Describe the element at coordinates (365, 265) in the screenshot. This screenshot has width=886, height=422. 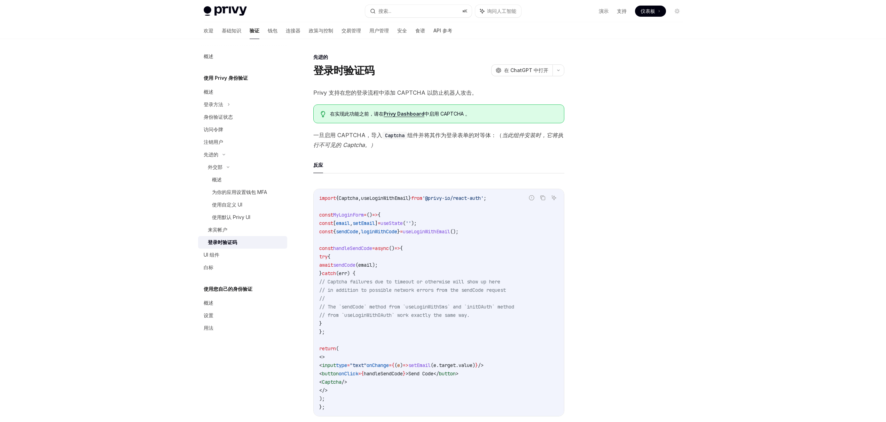
I see `span: email` at that location.